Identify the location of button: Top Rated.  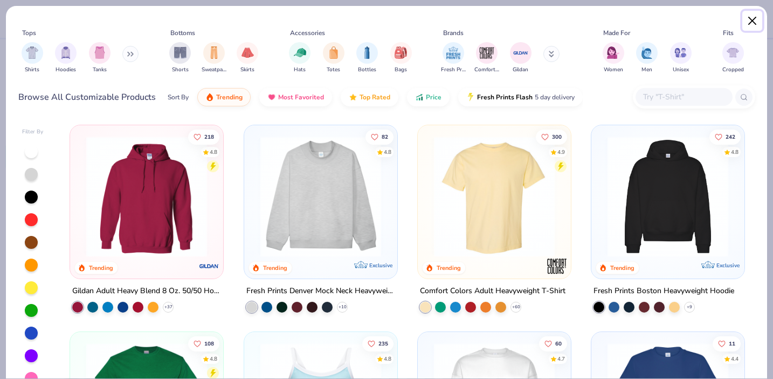
(369, 97).